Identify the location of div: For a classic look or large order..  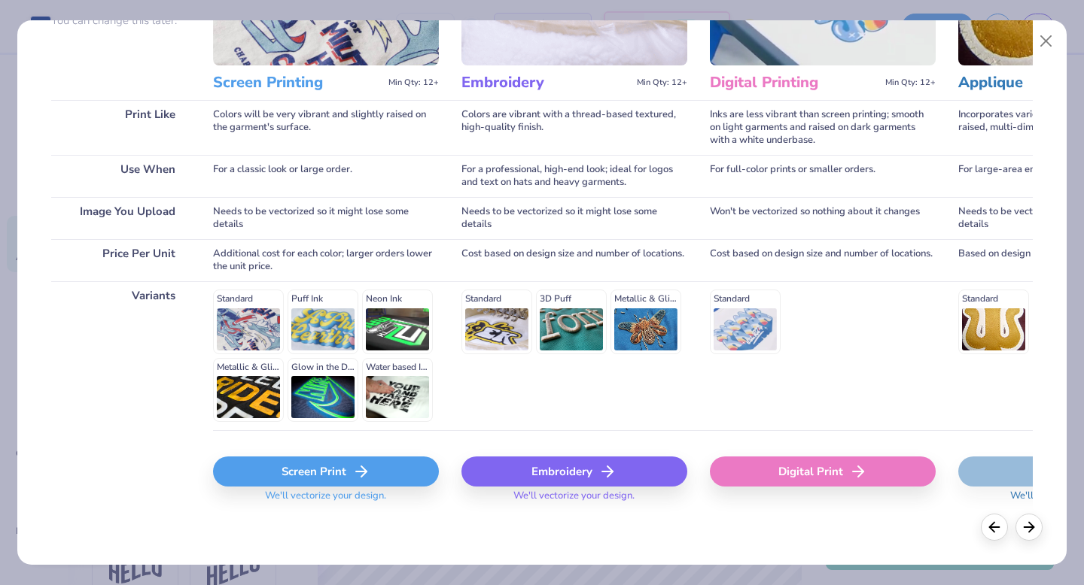
(326, 176).